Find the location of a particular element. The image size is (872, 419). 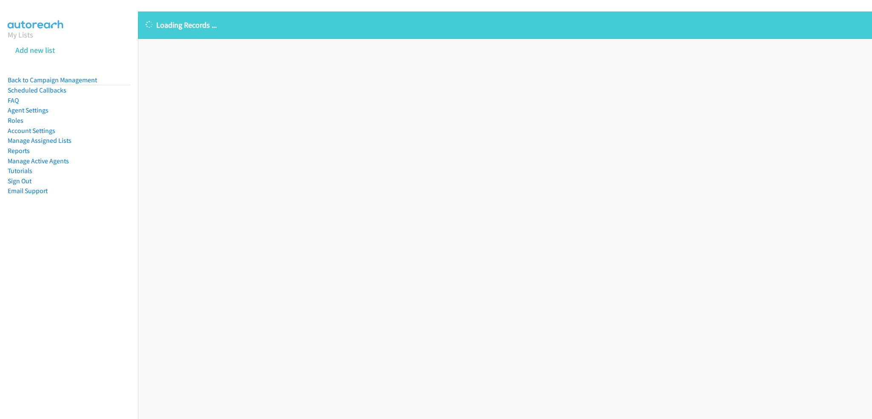

a: Scheduled Callbacks is located at coordinates (37, 90).